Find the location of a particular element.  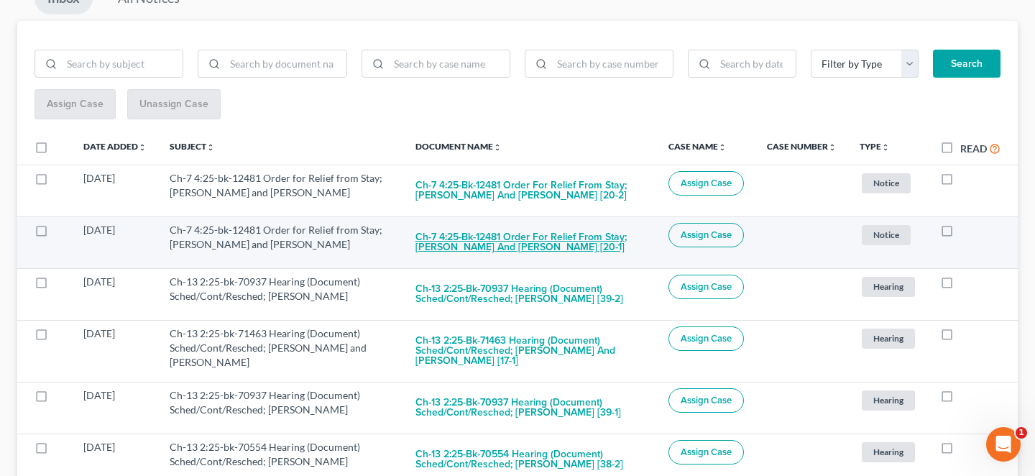

span: 1 is located at coordinates (1021, 433).